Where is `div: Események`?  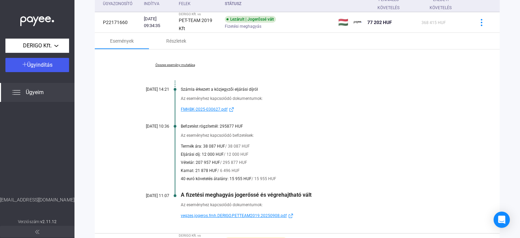 div: Események is located at coordinates (122, 41).